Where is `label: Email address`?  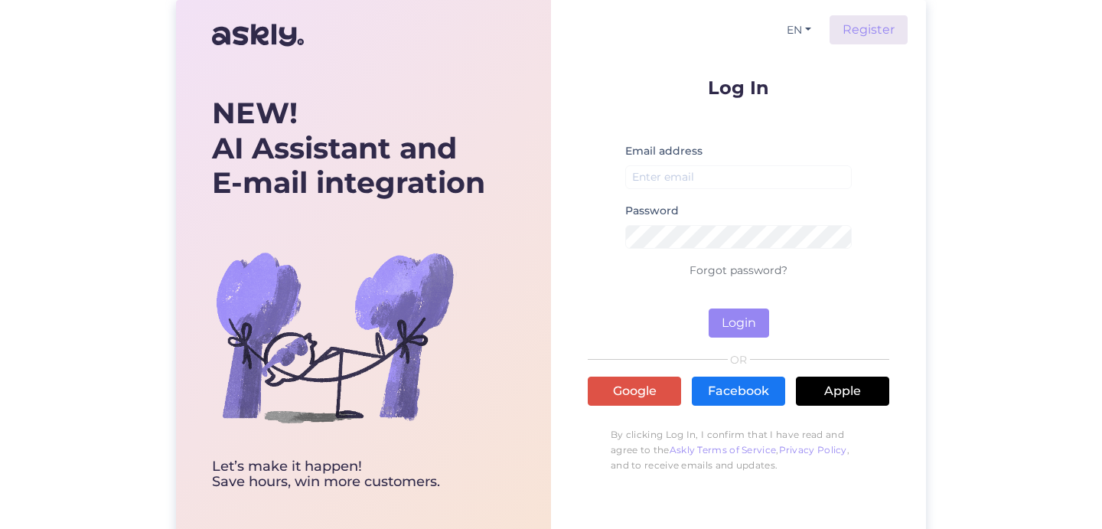 label: Email address is located at coordinates (664, 151).